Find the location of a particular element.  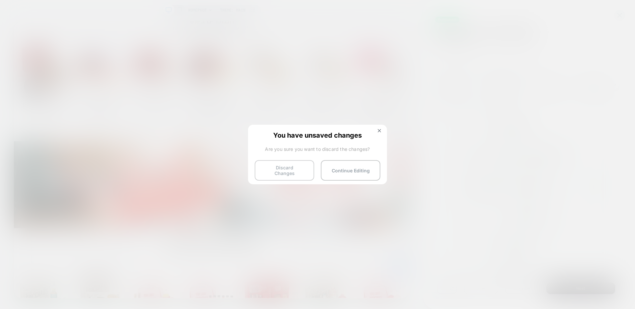

img: מארז מתנה לחברה הכי טובה is located at coordinates (486, 60).